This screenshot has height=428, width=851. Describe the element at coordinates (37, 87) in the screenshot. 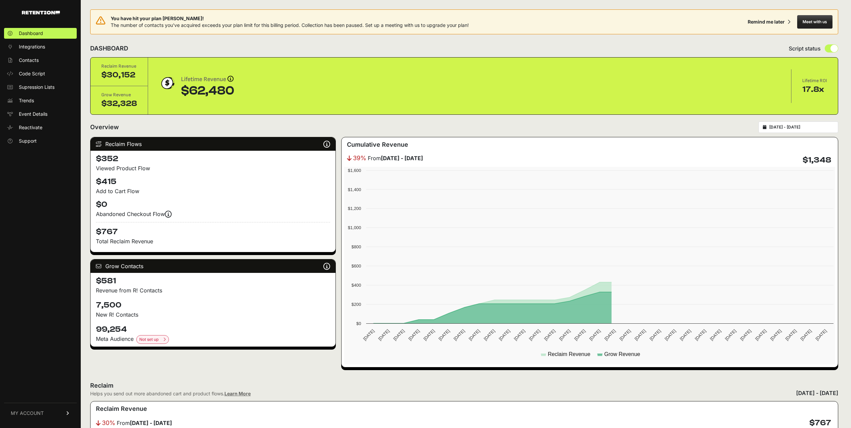

I see `span: Supression Lists` at that location.